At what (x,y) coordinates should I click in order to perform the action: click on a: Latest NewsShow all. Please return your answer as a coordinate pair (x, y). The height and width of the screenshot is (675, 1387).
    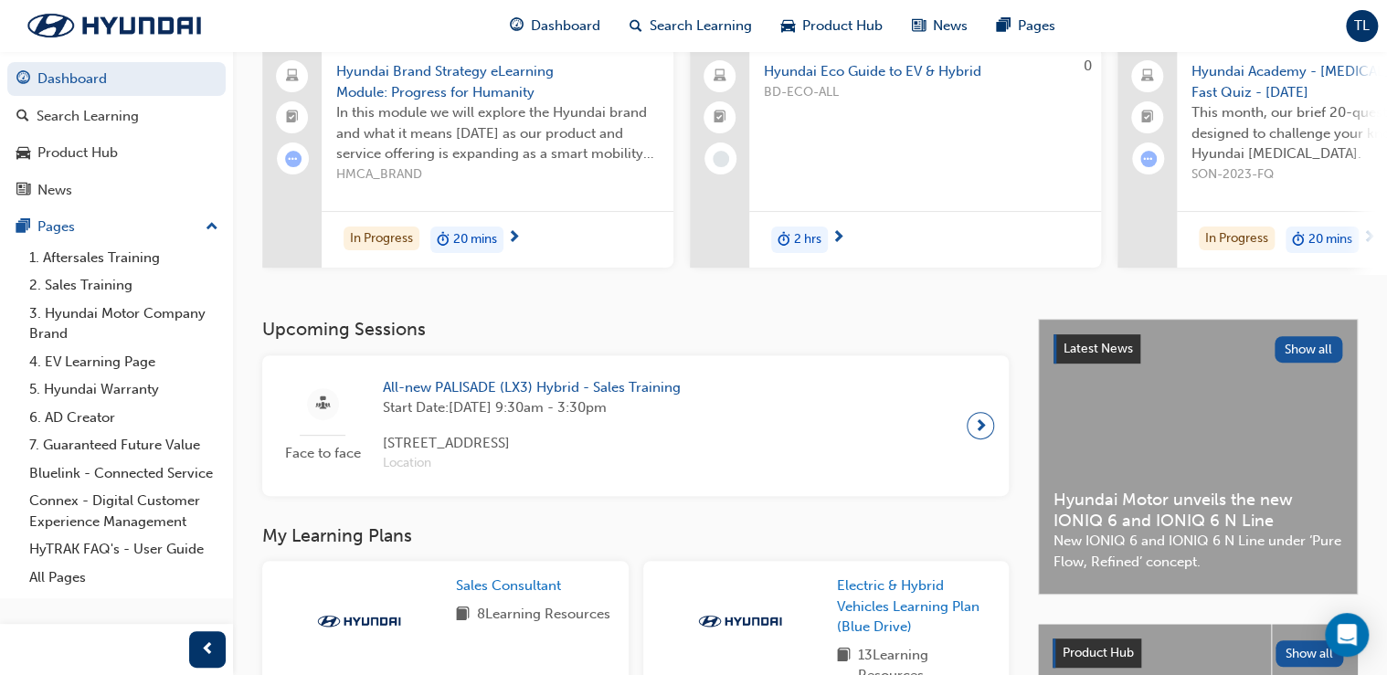
    Looking at the image, I should click on (1198, 349).